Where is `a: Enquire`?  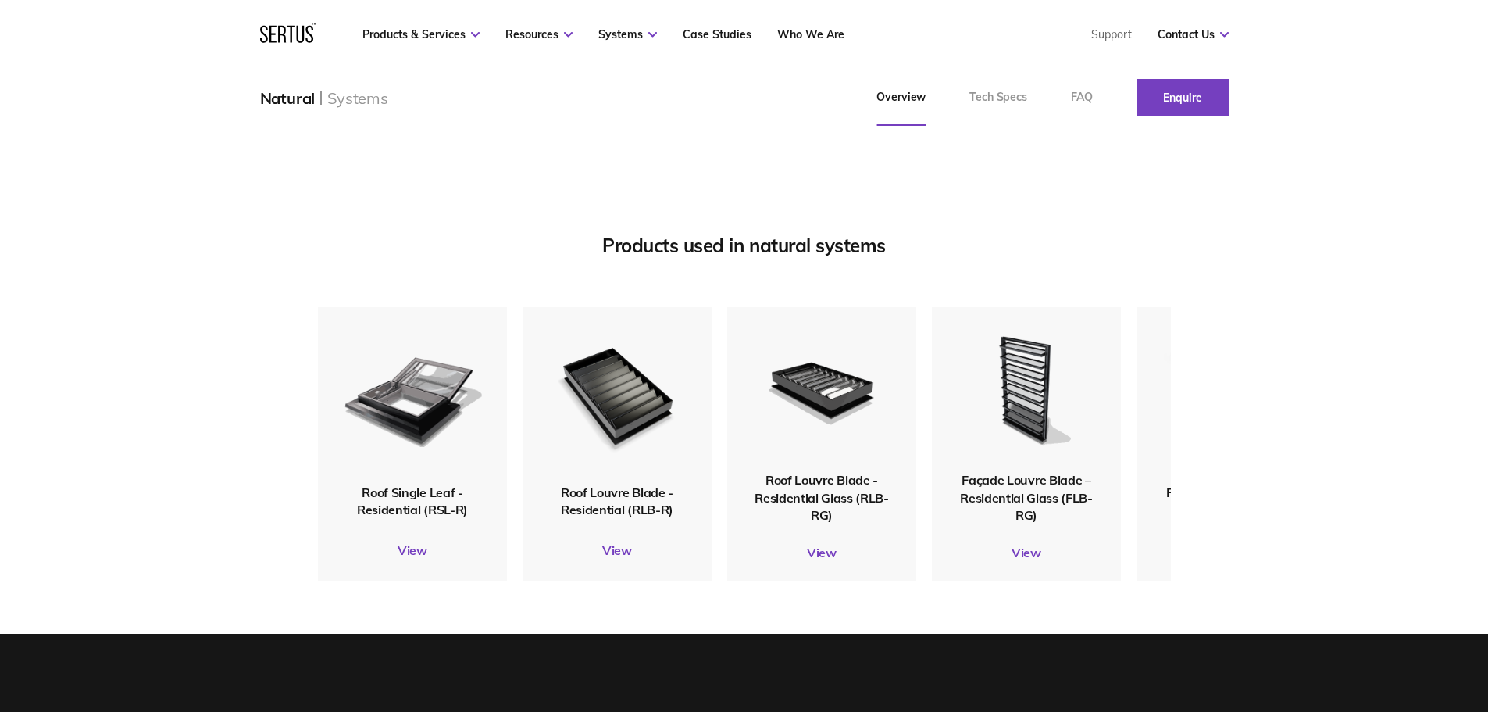
a: Enquire is located at coordinates (1183, 98).